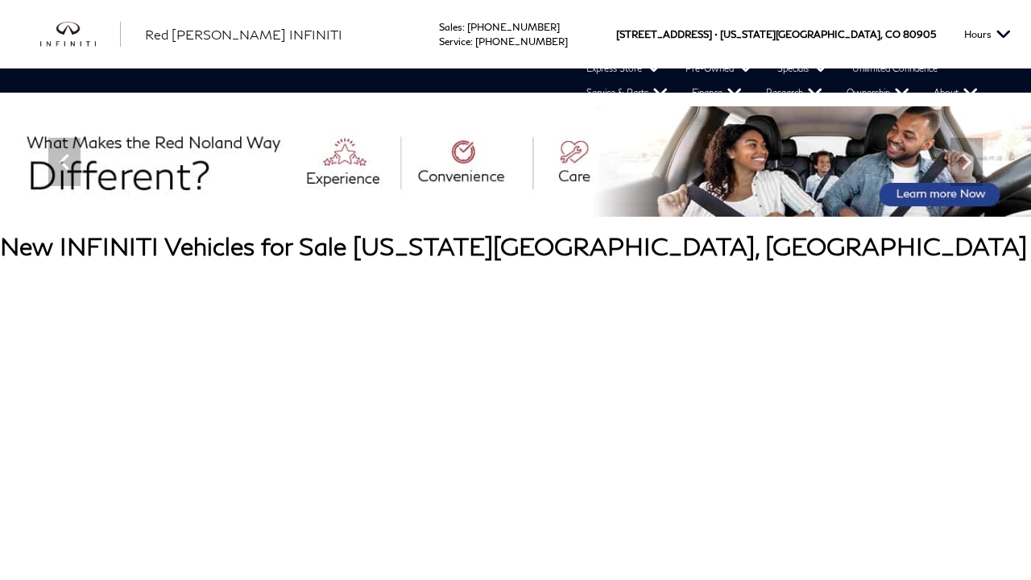 This screenshot has height=580, width=1031. What do you see at coordinates (878, 93) in the screenshot?
I see `a: Ownership` at bounding box center [878, 93].